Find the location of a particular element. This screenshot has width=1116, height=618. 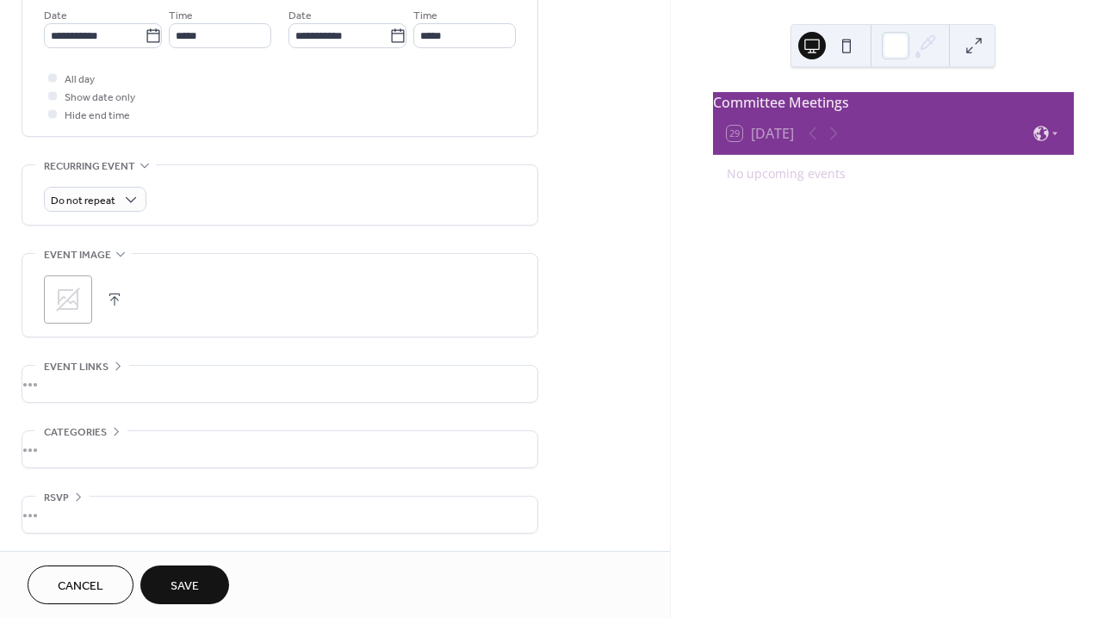

span: Hide end time is located at coordinates (97, 115).